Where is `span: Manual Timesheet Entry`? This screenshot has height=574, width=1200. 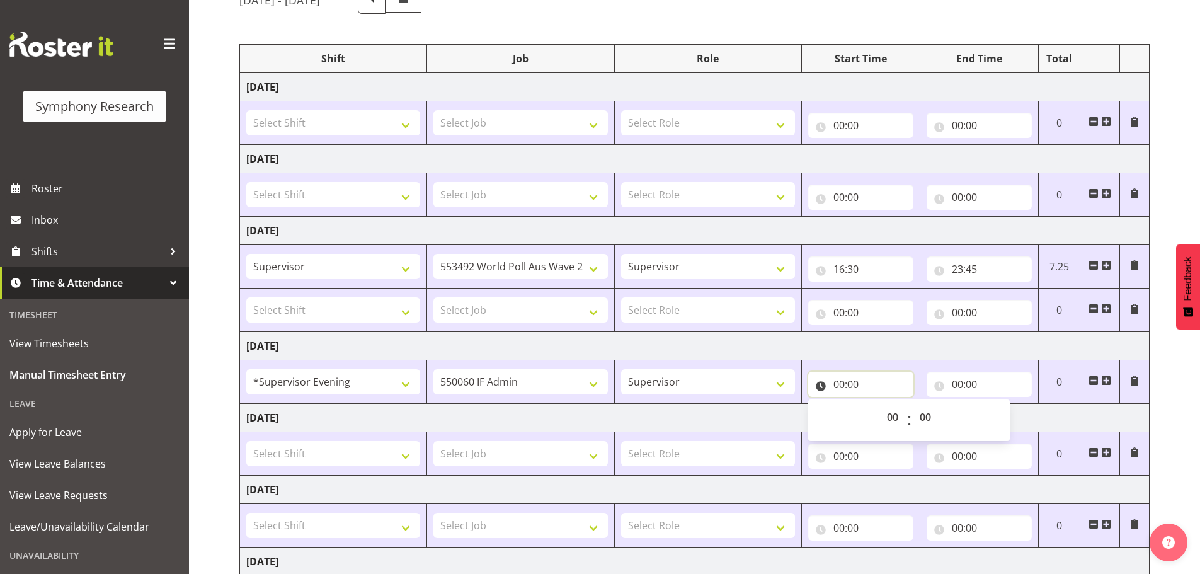
span: Manual Timesheet Entry is located at coordinates (94, 375).